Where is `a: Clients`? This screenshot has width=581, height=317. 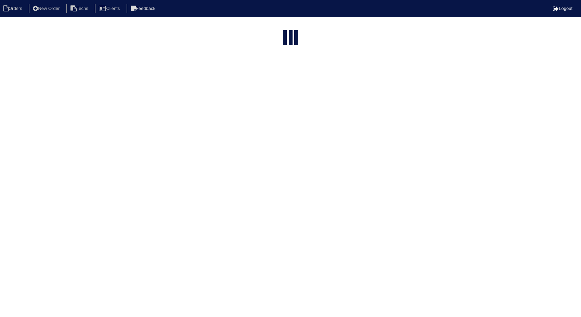 a: Clients is located at coordinates (110, 8).